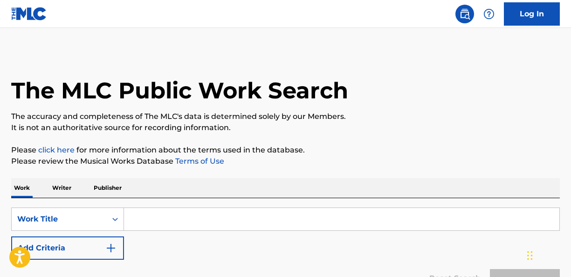  Describe the element at coordinates (489, 14) in the screenshot. I see `div: Help` at that location.